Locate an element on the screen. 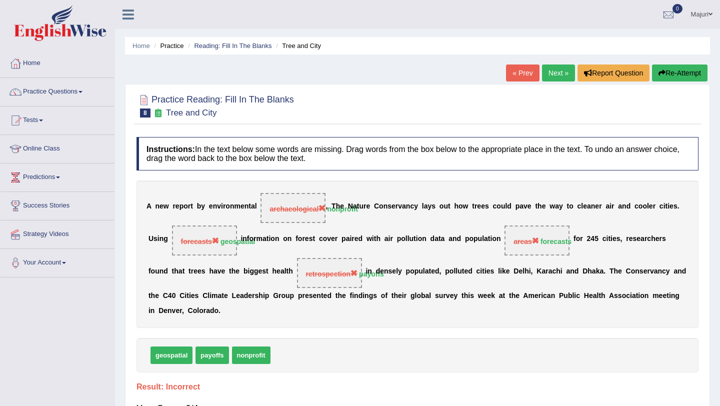 The image size is (720, 406). a: Practice Questions is located at coordinates (57, 90).